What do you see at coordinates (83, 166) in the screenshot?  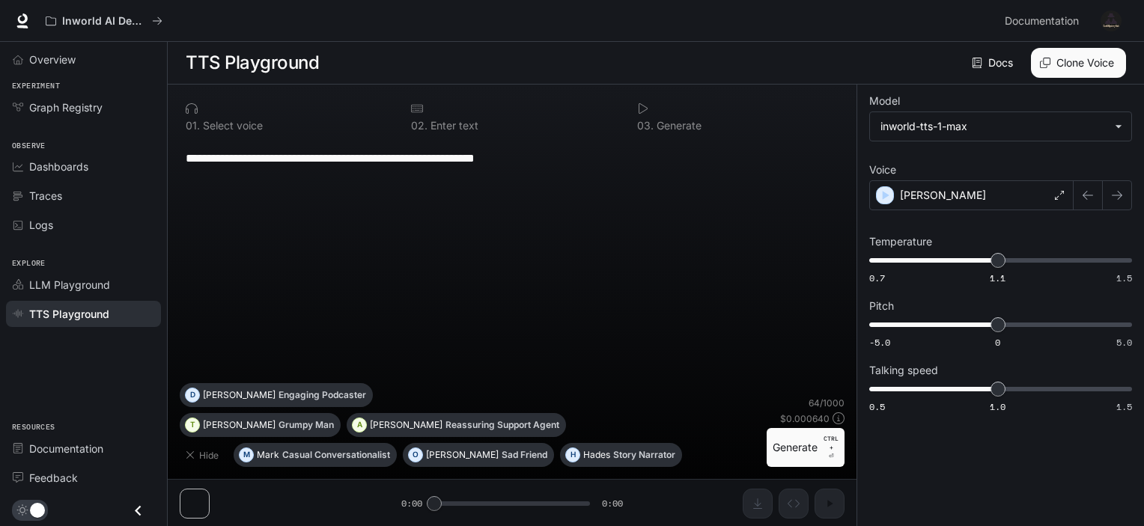 I see `a: Dashboards` at bounding box center [83, 166].